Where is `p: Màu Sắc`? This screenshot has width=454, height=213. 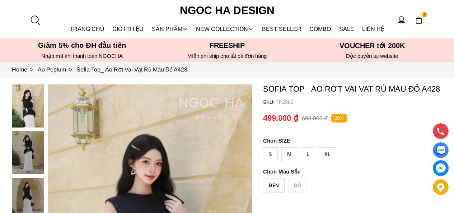 p: Màu Sắc is located at coordinates (343, 172).